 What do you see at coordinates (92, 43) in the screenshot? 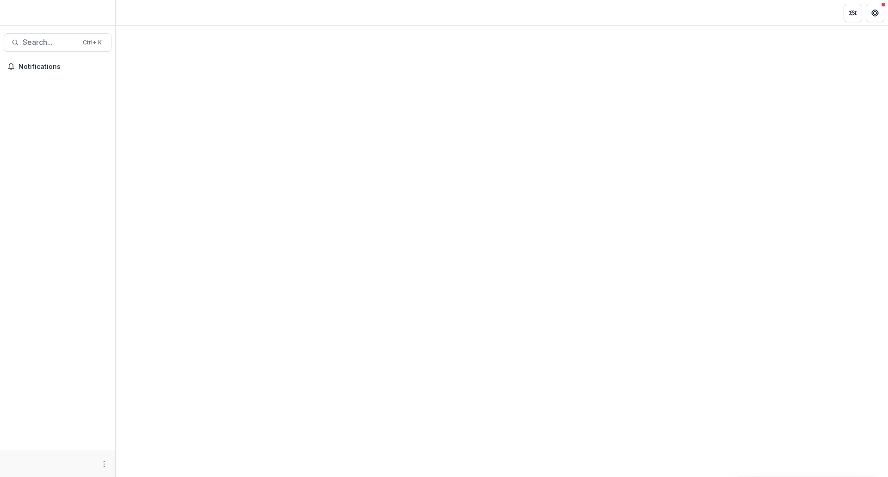
I see `div: Ctrl + K` at bounding box center [92, 43].